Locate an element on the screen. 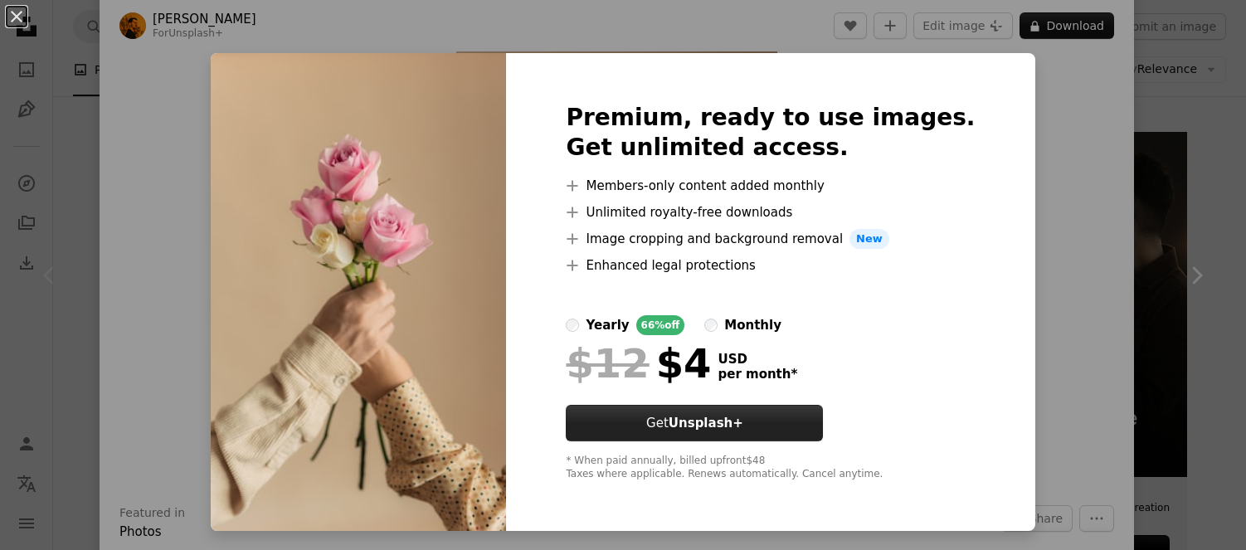 This screenshot has width=1246, height=550. span: New is located at coordinates (869, 239).